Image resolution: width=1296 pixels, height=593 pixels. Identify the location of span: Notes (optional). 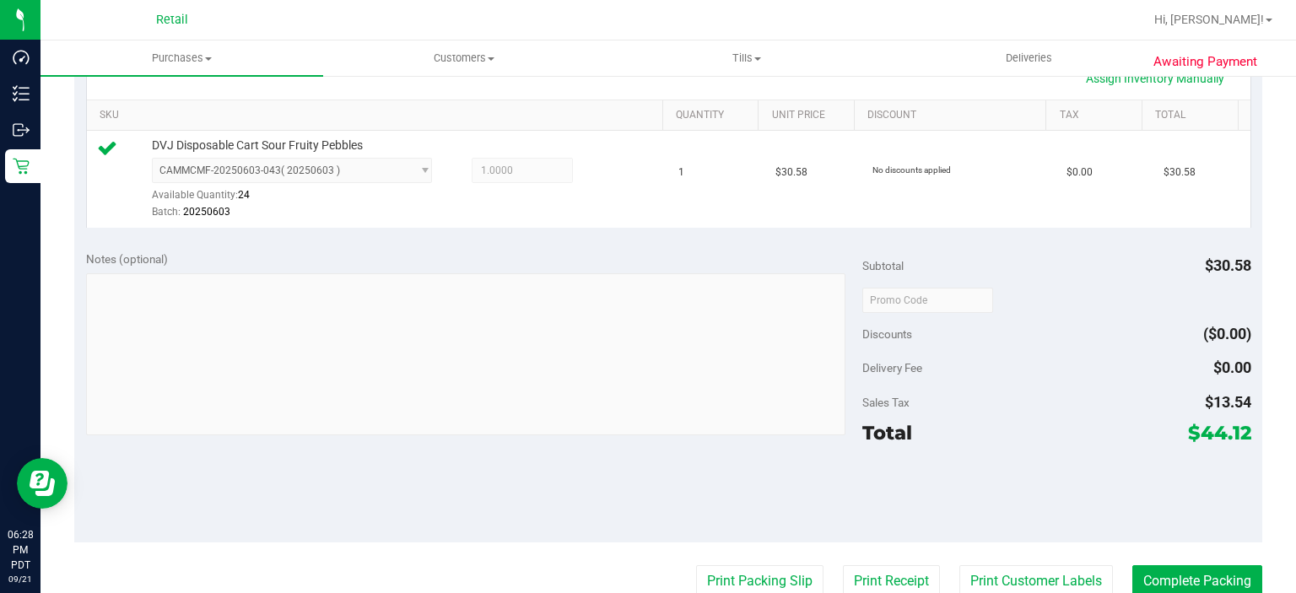
(127, 259).